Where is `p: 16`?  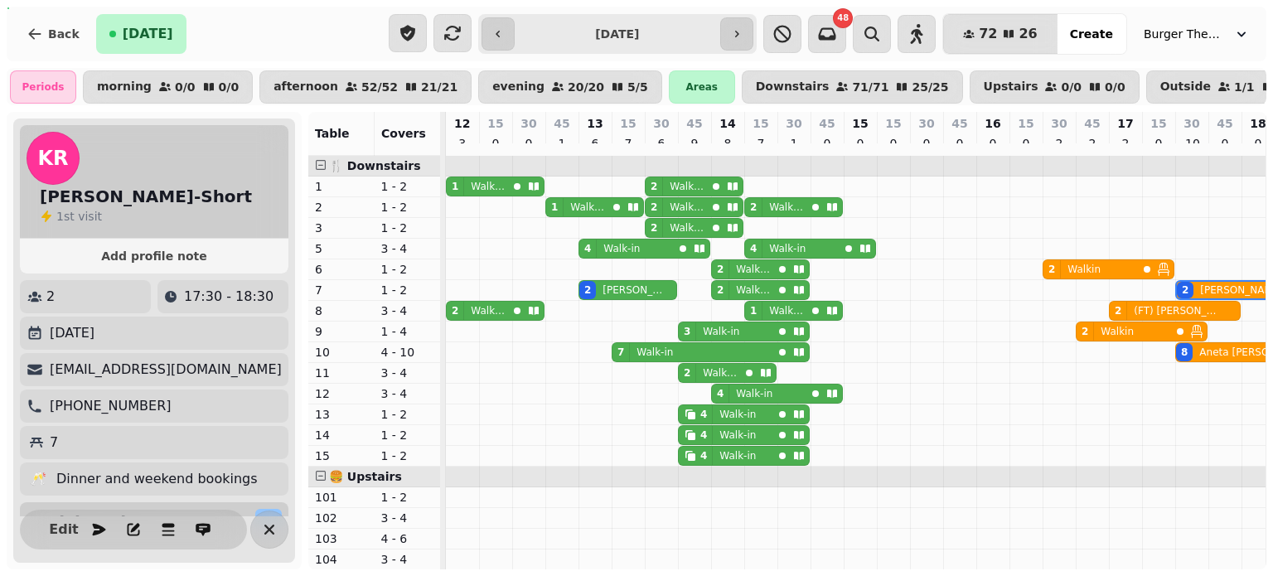 p: 16 is located at coordinates (992, 123).